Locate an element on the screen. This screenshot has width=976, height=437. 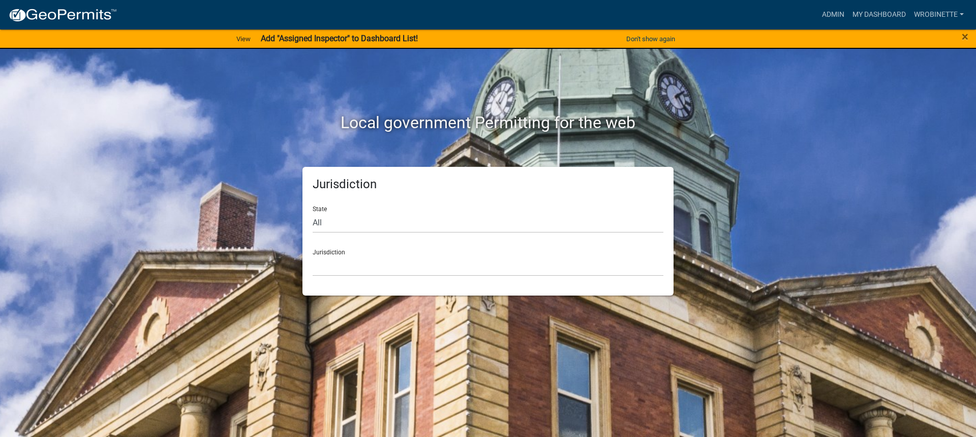
a: Admin is located at coordinates (833, 15).